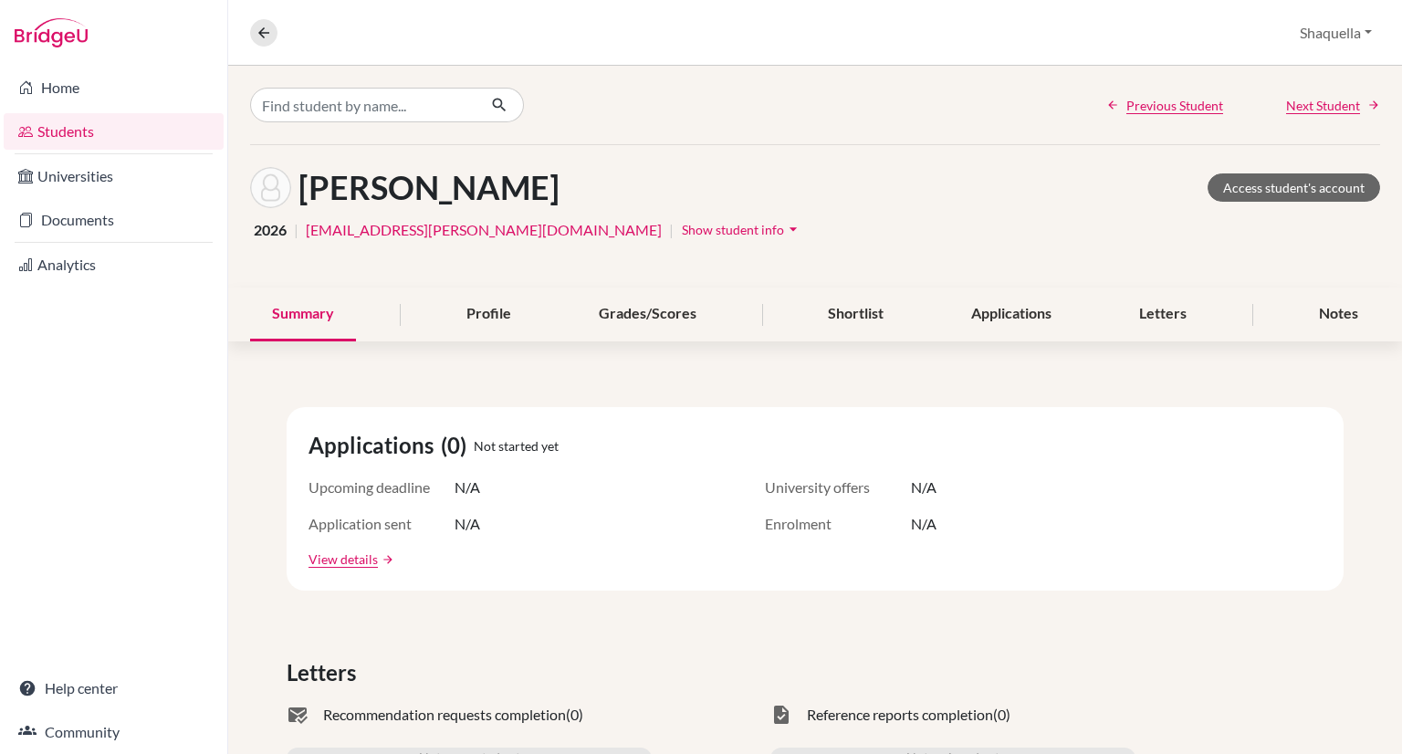 This screenshot has height=754, width=1402. Describe the element at coordinates (1174, 105) in the screenshot. I see `span: Previous Student` at that location.